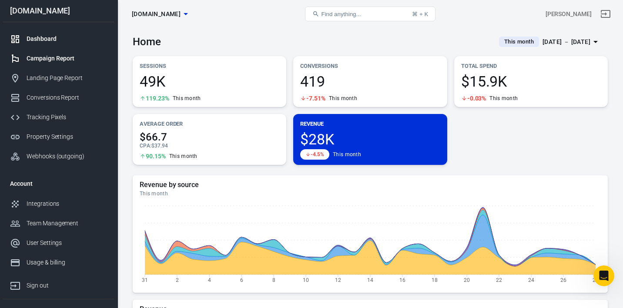 This screenshot has width=623, height=308. I want to click on tspan: 18, so click(435, 280).